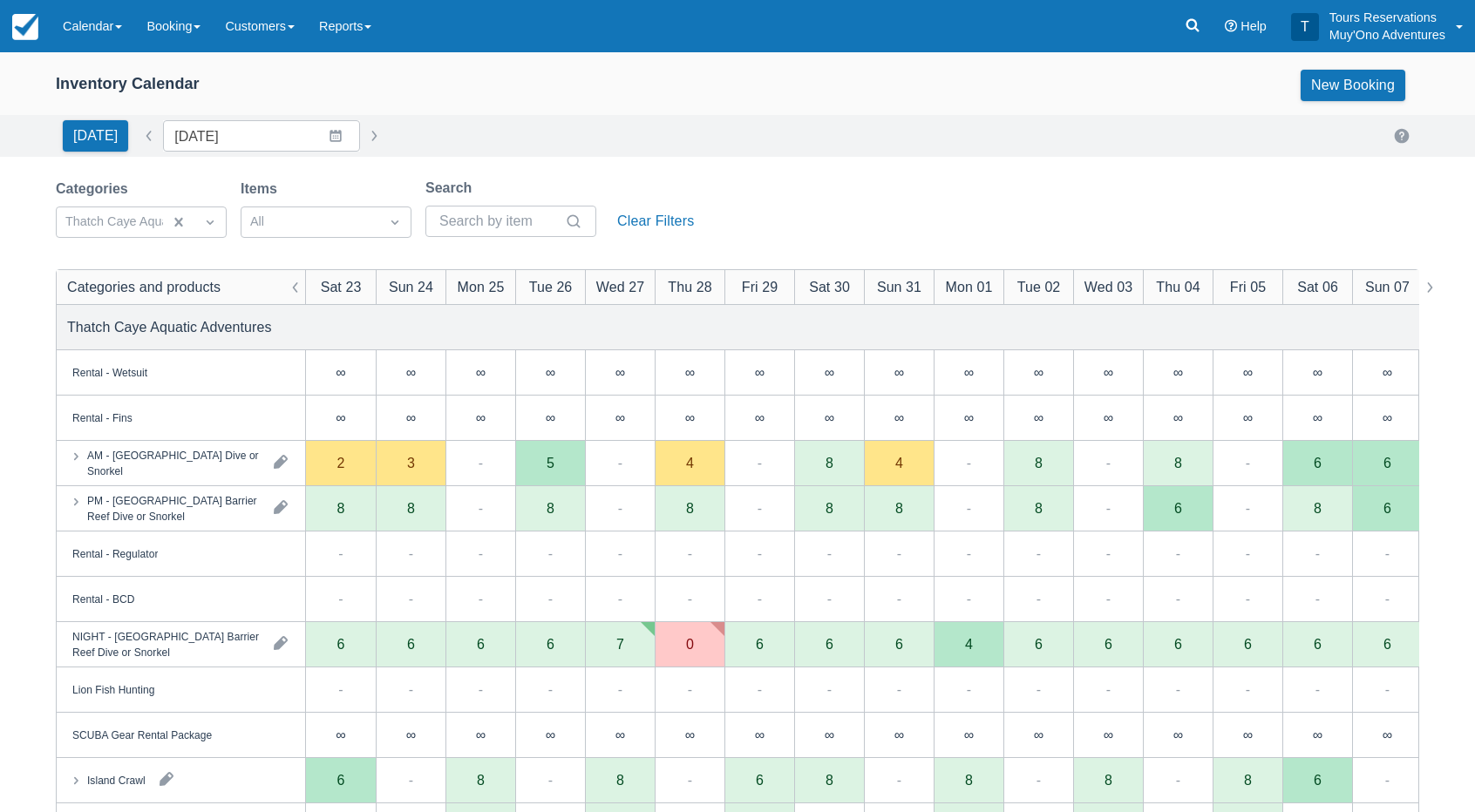  I want to click on div: Rental - BCD, so click(103, 599).